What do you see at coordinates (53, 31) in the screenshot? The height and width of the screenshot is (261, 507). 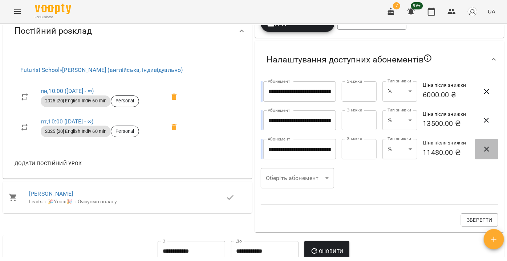 I see `span: Постійний розклад` at bounding box center [53, 31].